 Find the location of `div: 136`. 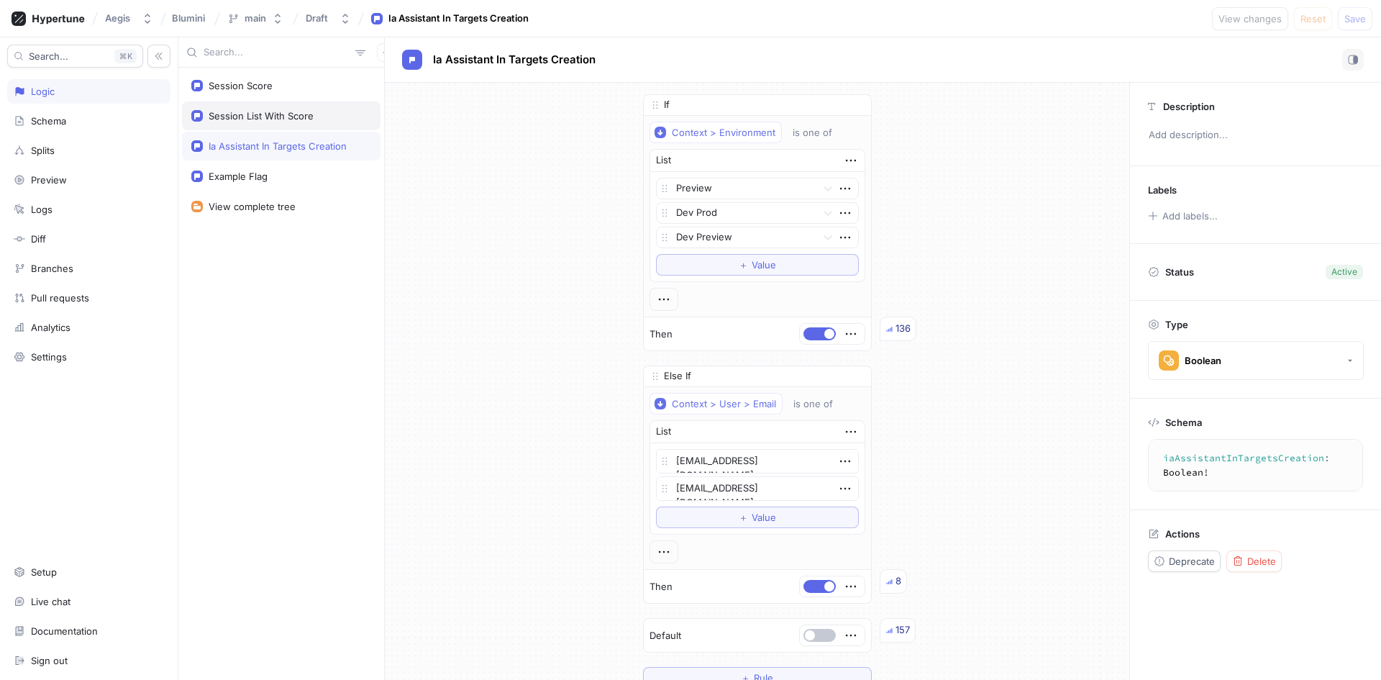

div: 136 is located at coordinates (903, 329).